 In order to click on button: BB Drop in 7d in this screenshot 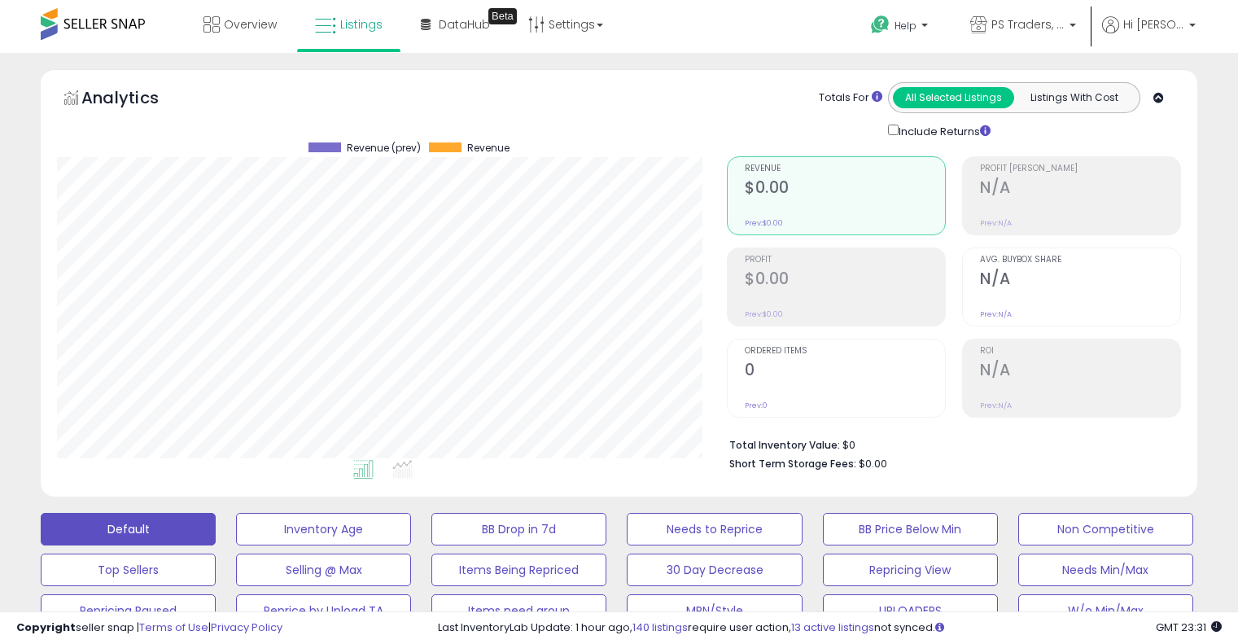, I will do `click(518, 529)`.